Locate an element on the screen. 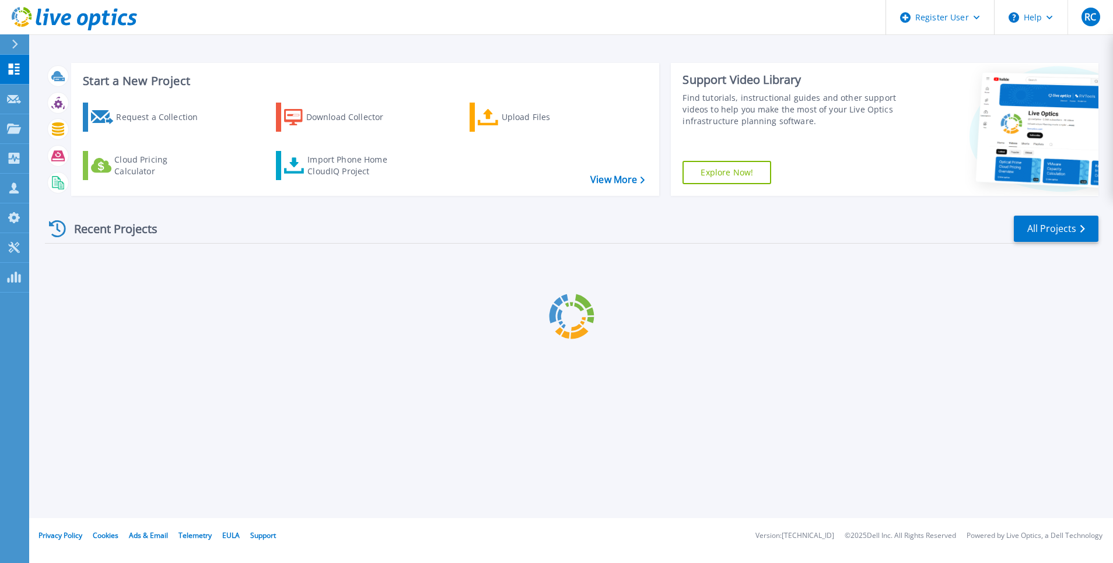 The width and height of the screenshot is (1113, 563). a: Cookies is located at coordinates (106, 535).